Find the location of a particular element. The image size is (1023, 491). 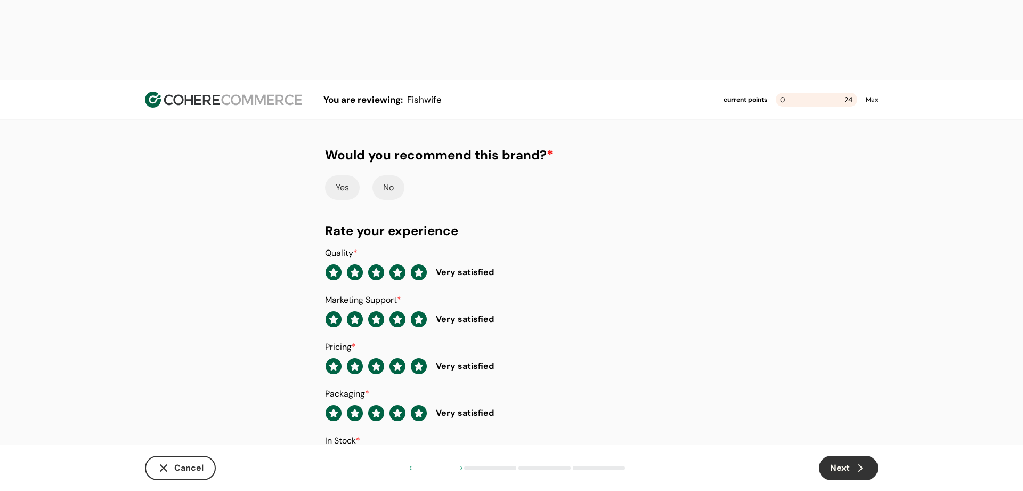

button: Cancel is located at coordinates (180, 468).